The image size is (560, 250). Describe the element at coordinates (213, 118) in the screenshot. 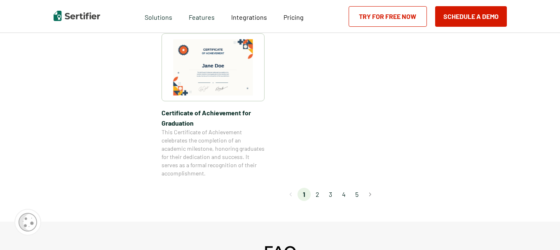

I see `span: Certificate of Achievement for Graduation` at that location.